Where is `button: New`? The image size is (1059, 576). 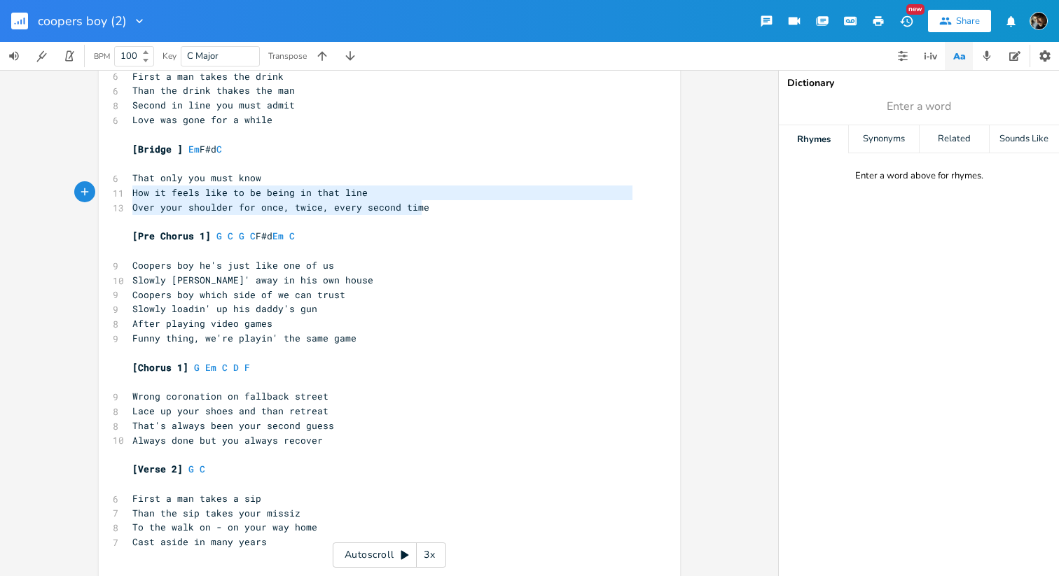 button: New is located at coordinates (906, 21).